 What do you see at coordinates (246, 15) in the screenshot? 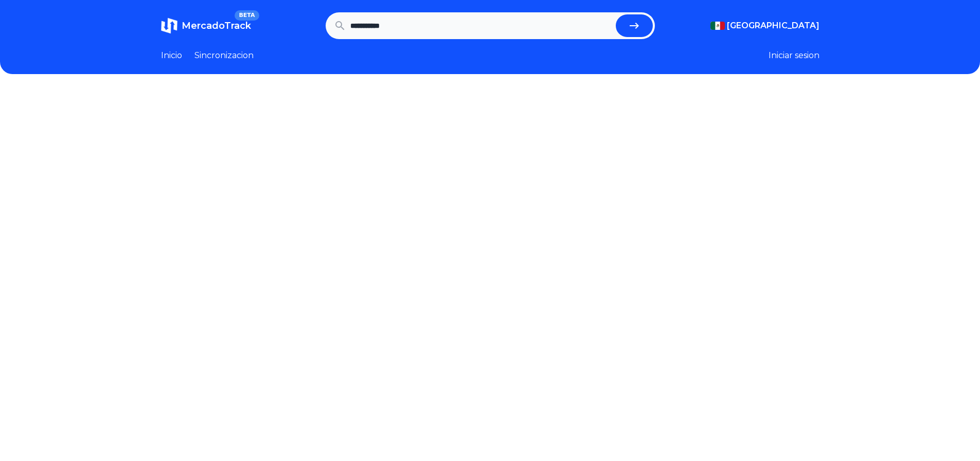
I see `span: BETA` at bounding box center [246, 15].